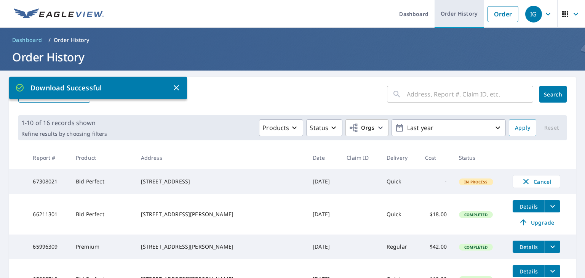 The image size is (585, 278). Describe the element at coordinates (529, 206) in the screenshot. I see `button: detailsBtn-66211301` at that location.